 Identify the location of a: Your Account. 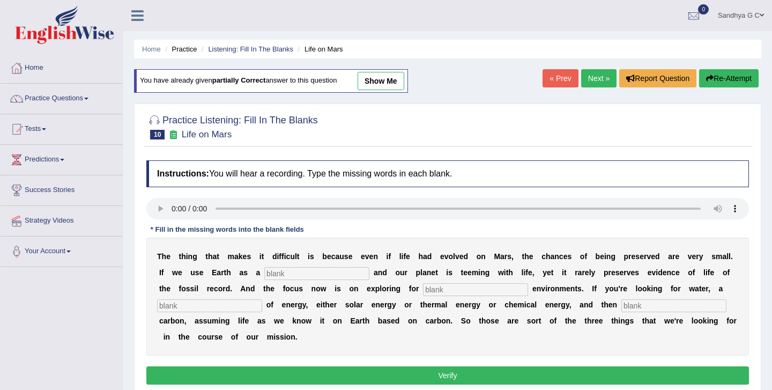
(62, 250).